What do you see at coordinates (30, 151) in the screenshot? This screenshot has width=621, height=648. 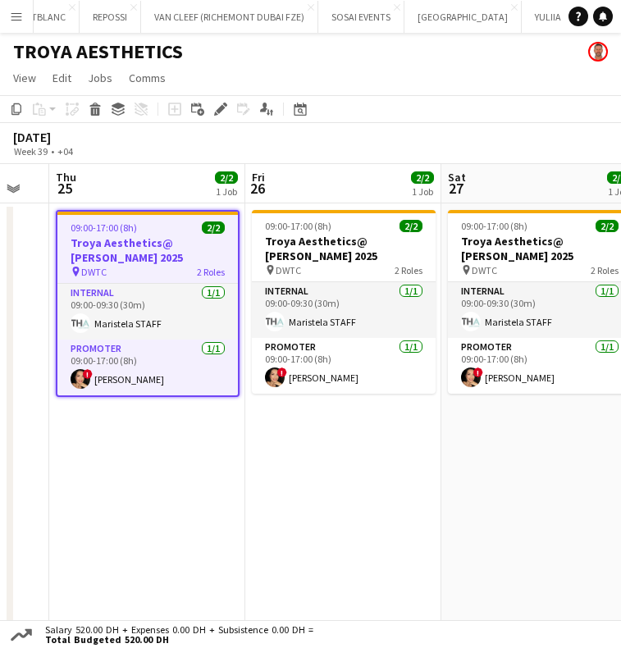 I see `span: Week 39` at bounding box center [30, 151].